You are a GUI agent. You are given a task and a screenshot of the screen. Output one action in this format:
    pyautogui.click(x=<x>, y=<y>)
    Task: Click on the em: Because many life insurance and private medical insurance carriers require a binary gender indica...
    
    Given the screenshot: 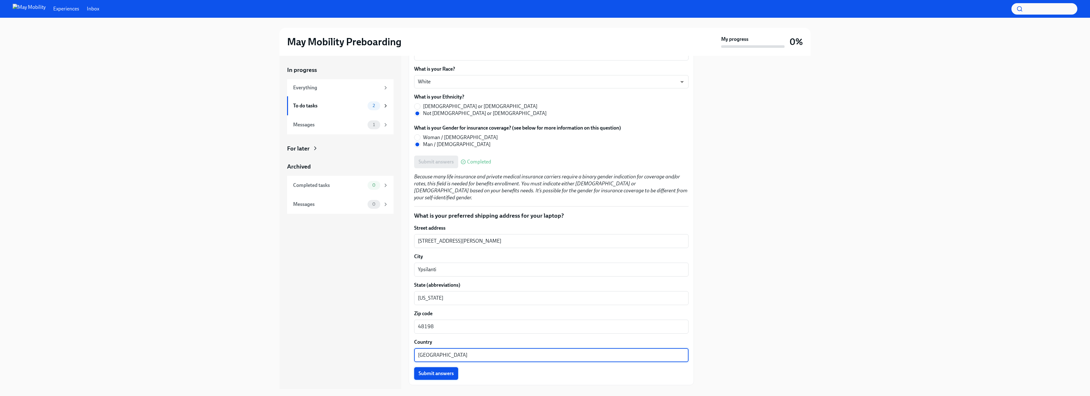 What is the action you would take?
    pyautogui.click(x=551, y=187)
    